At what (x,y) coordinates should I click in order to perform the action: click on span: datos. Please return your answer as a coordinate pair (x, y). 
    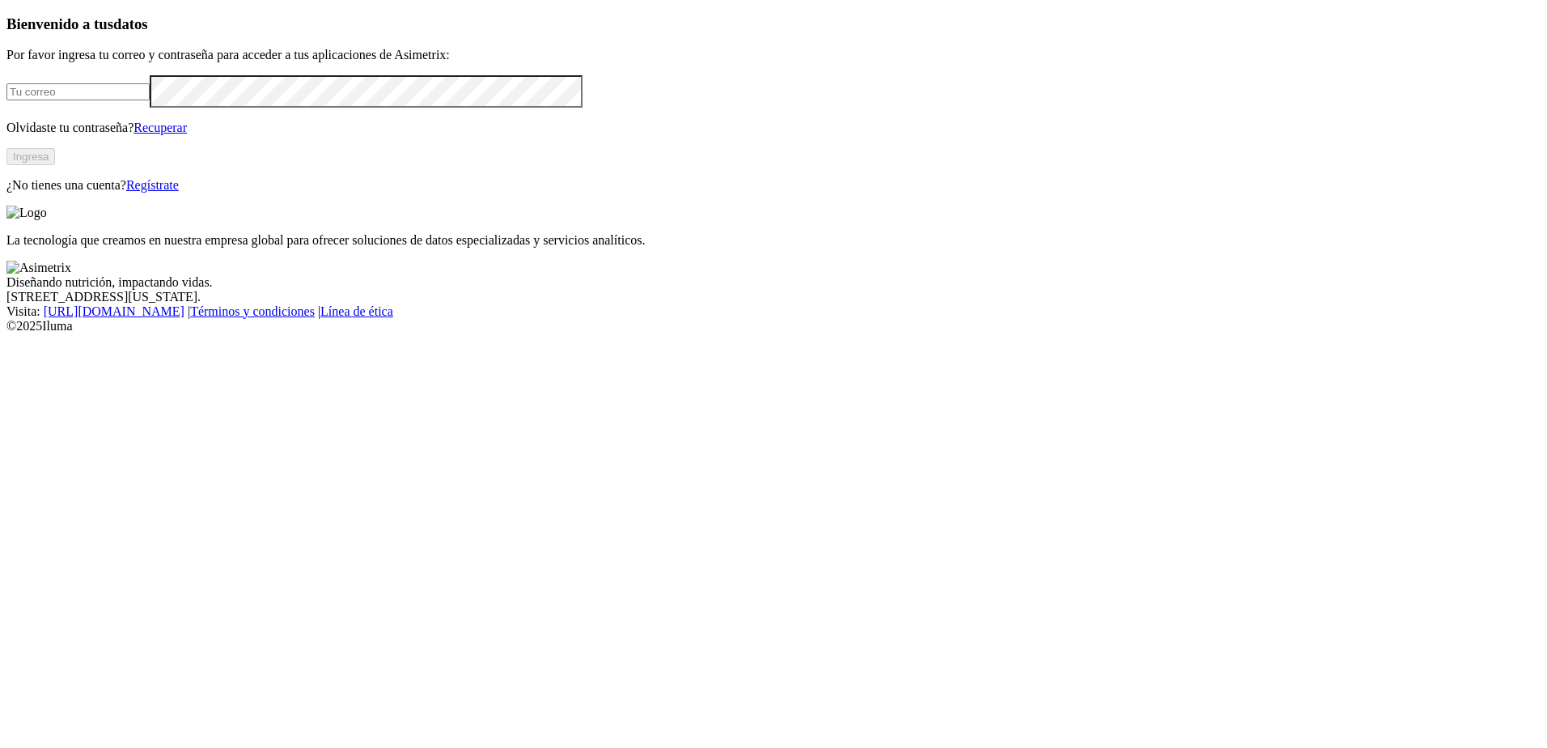
    Looking at the image, I should click on (130, 23).